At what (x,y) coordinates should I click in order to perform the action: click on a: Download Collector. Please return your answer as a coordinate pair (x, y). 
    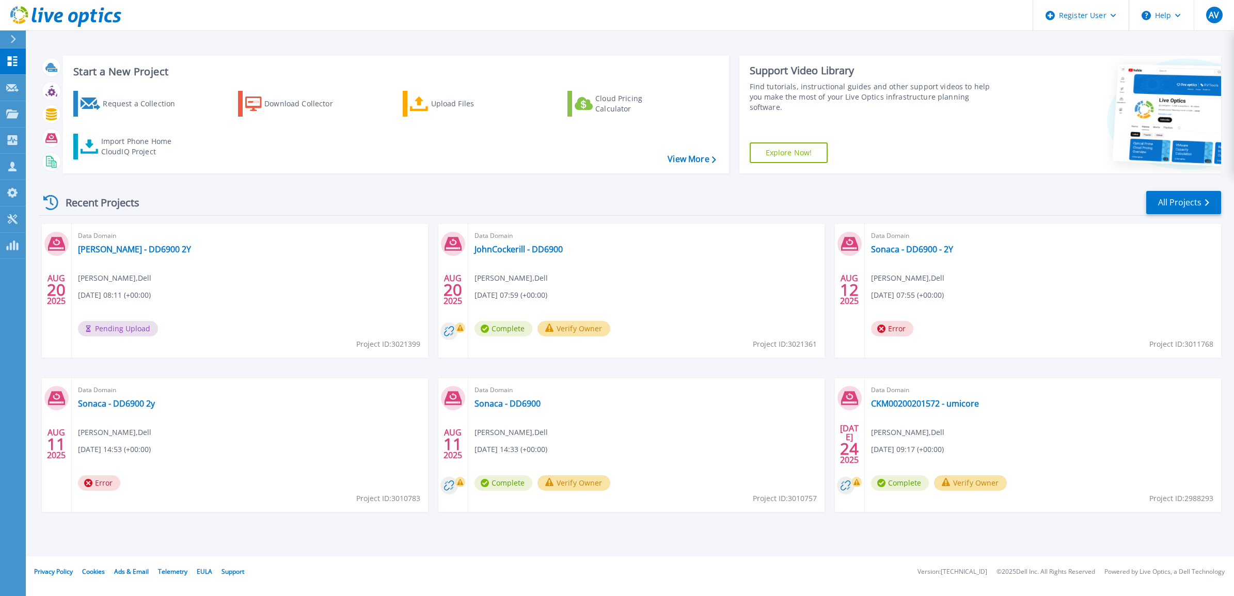
    Looking at the image, I should click on (295, 104).